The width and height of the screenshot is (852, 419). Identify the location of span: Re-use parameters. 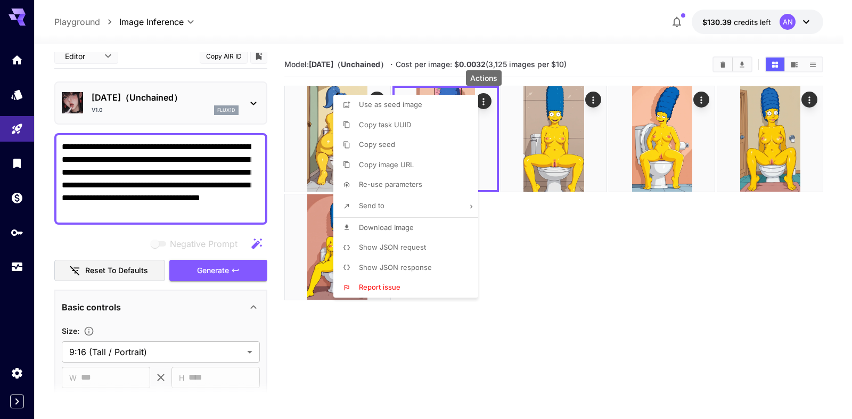
(390, 184).